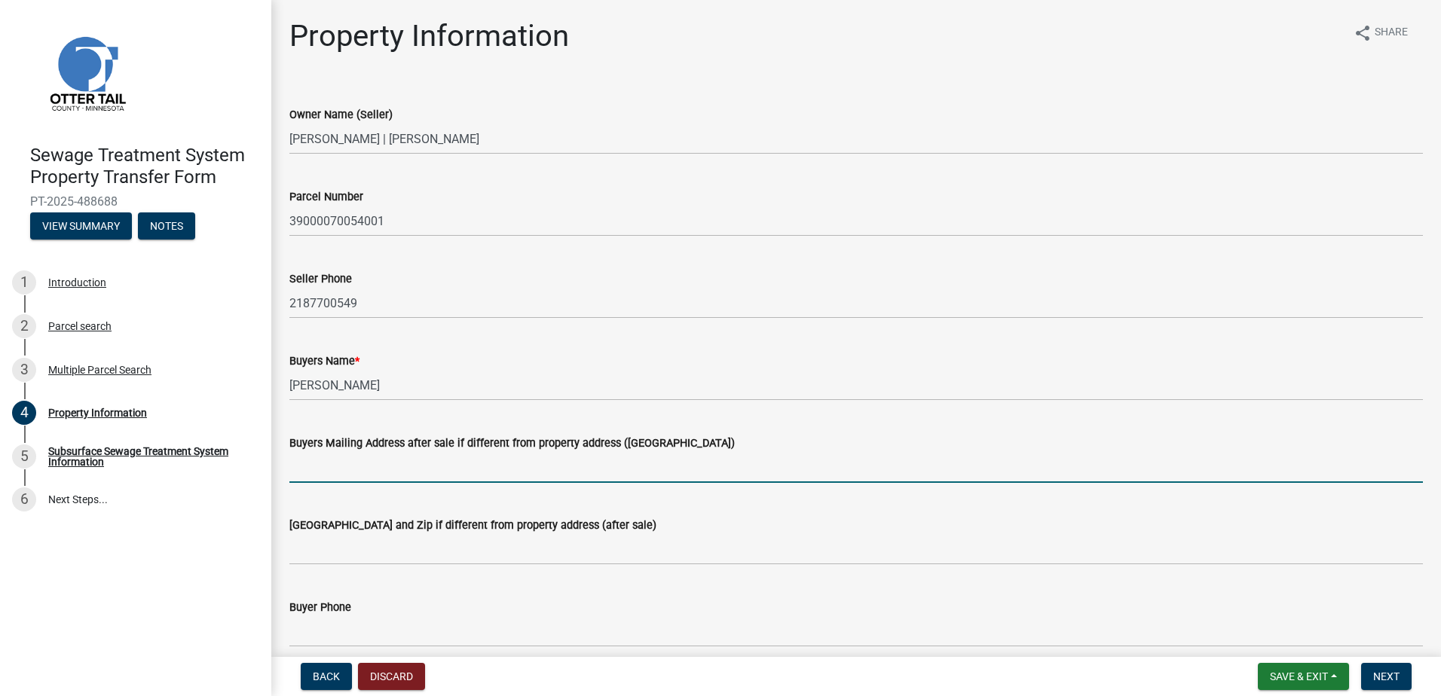  Describe the element at coordinates (326, 677) in the screenshot. I see `button: Back` at that location.